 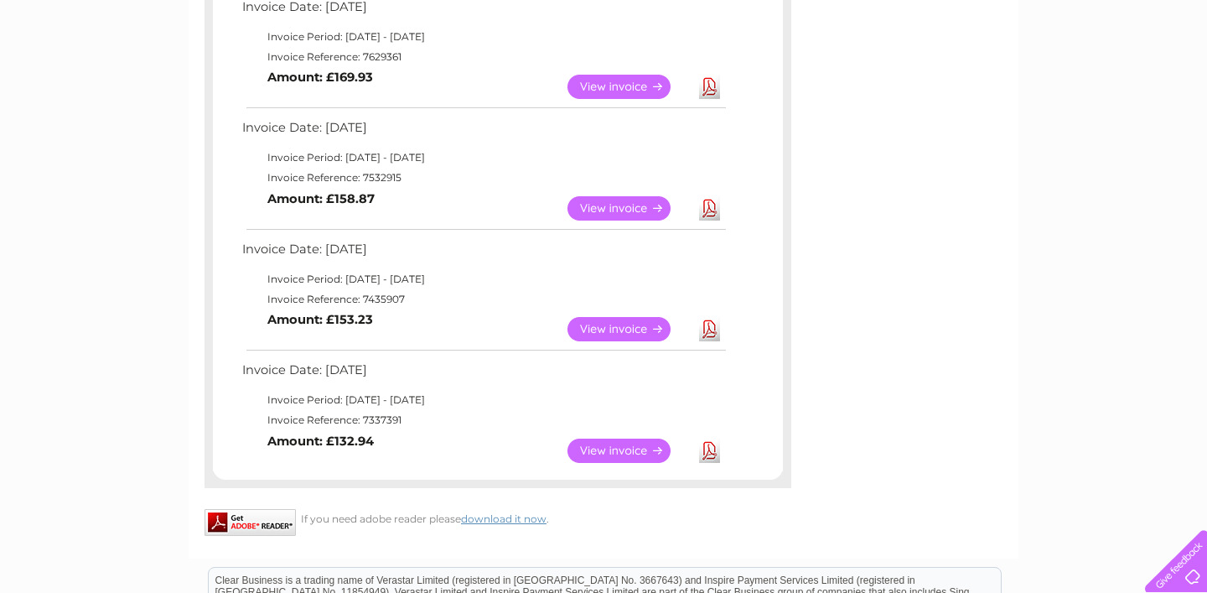 What do you see at coordinates (483, 299) in the screenshot?
I see `td: Invoice Reference: 7435907` at bounding box center [483, 299].